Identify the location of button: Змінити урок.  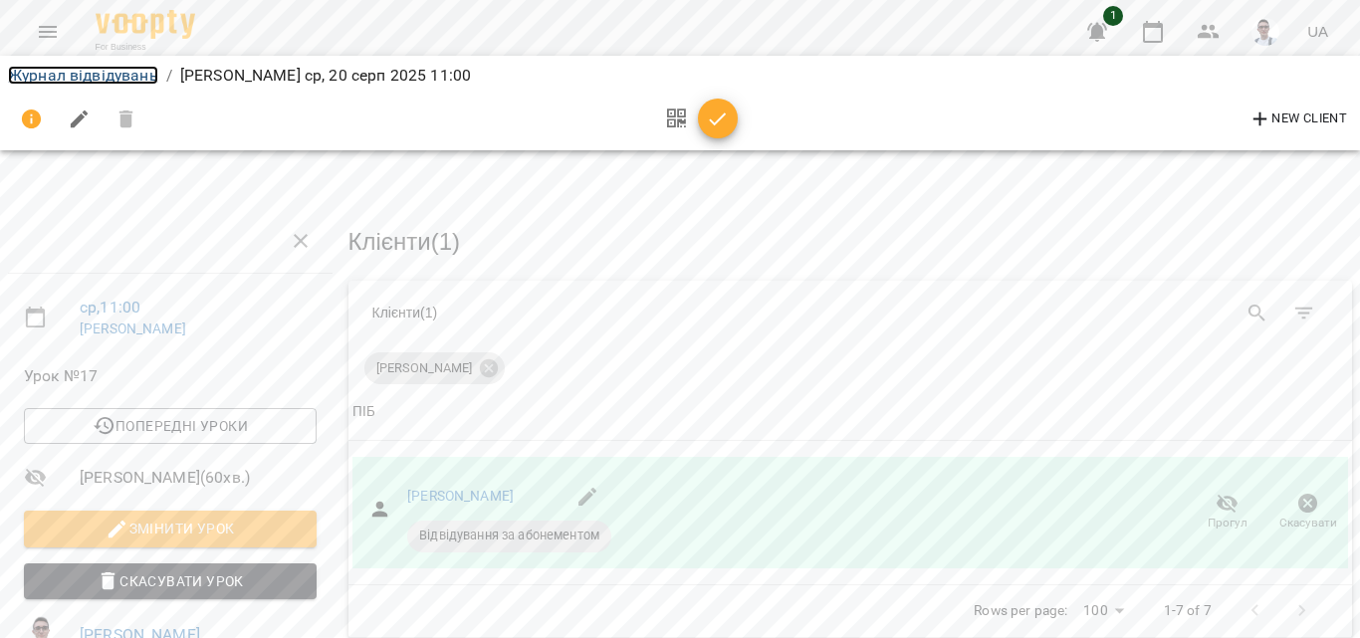
(170, 529).